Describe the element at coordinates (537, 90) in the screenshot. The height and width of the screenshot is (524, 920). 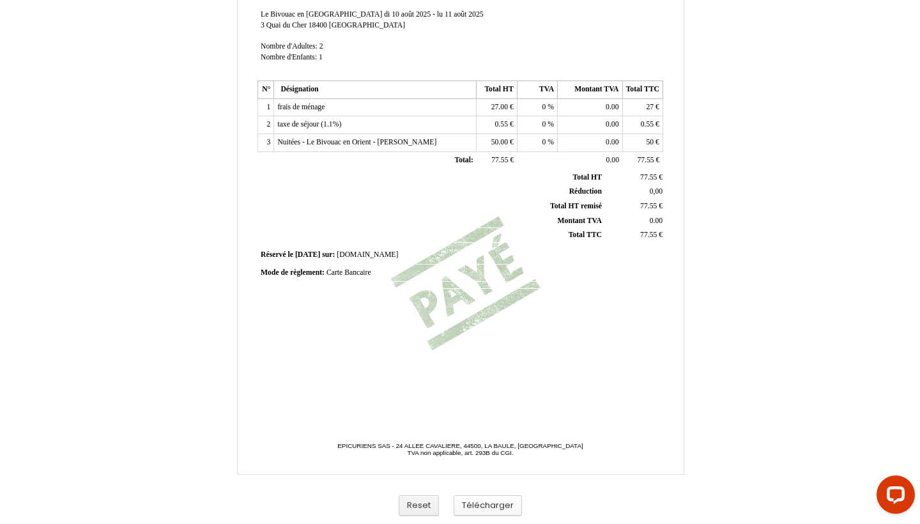
I see `th: TVA` at that location.